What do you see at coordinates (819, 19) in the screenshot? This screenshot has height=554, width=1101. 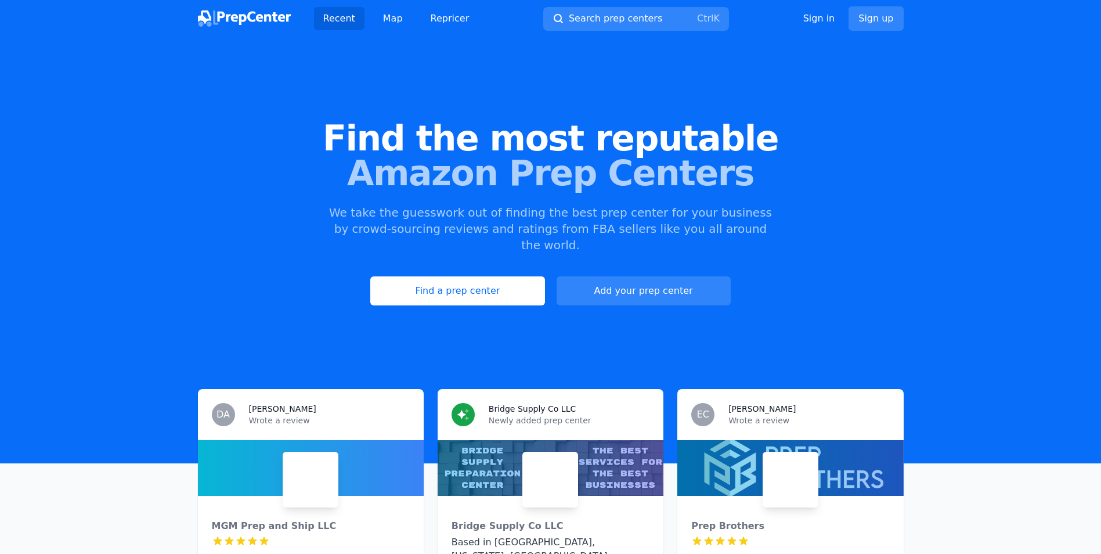 I see `a: Sign in` at bounding box center [819, 19].